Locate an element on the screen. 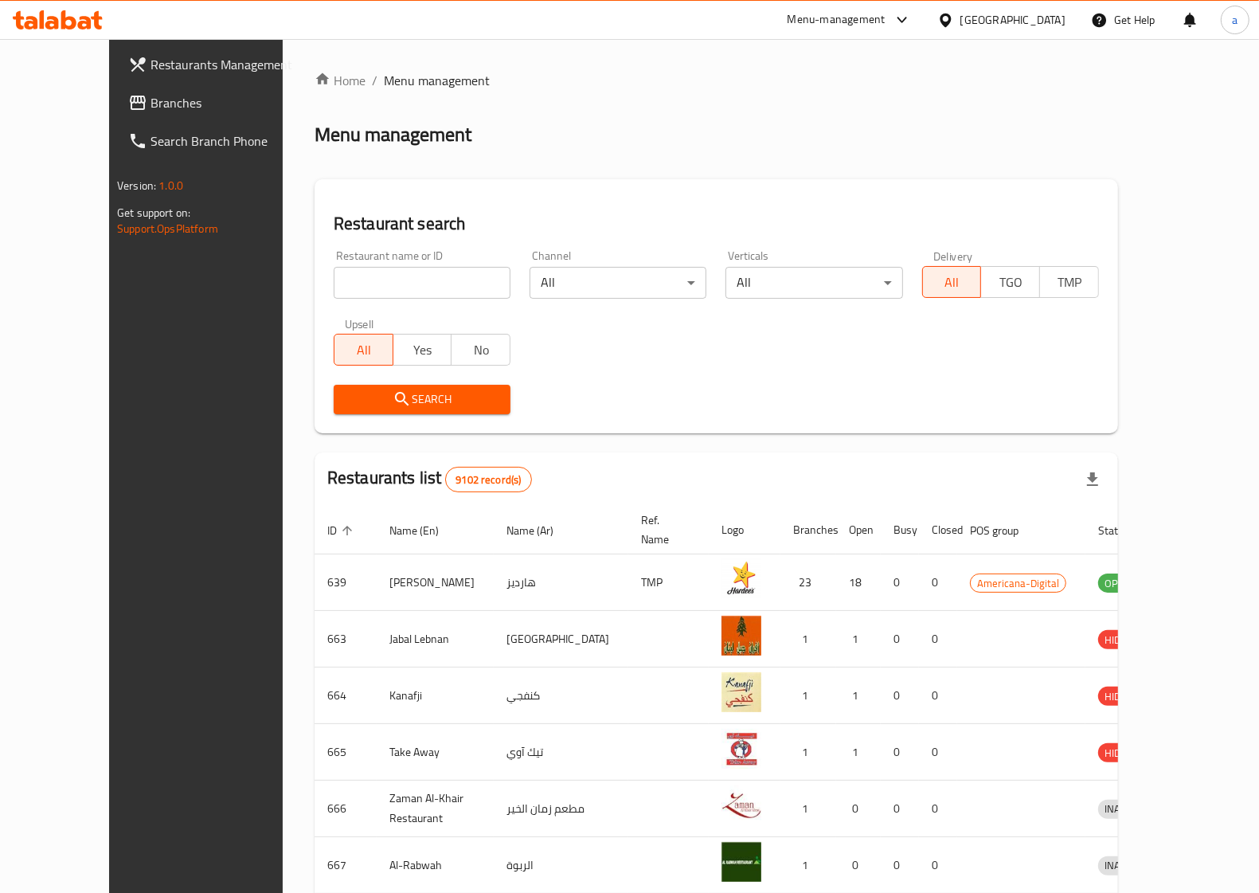 This screenshot has height=893, width=1259. td: كنفجي is located at coordinates (561, 695).